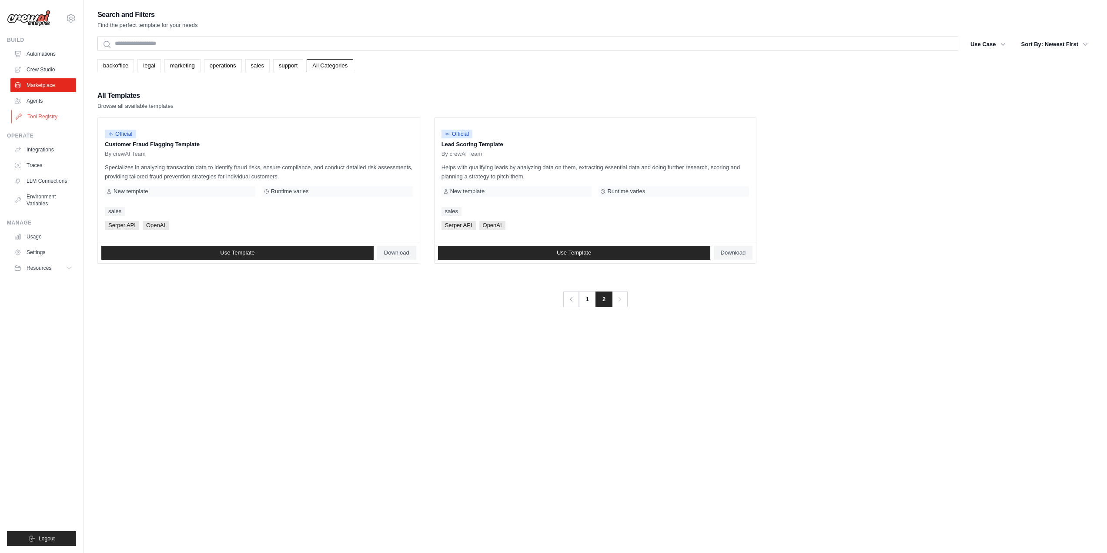  Describe the element at coordinates (595, 299) in the screenshot. I see `nav: Pagination` at that location.